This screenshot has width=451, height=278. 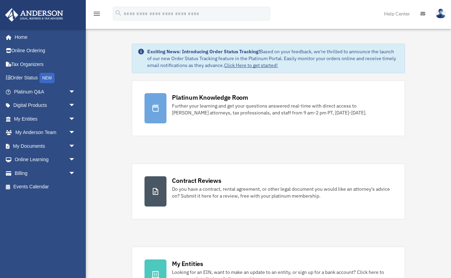 What do you see at coordinates (45, 160) in the screenshot?
I see `a: Online Learningarrow_drop_down` at bounding box center [45, 160].